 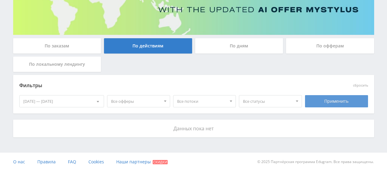 I want to click on span: Cookies, so click(x=96, y=162).